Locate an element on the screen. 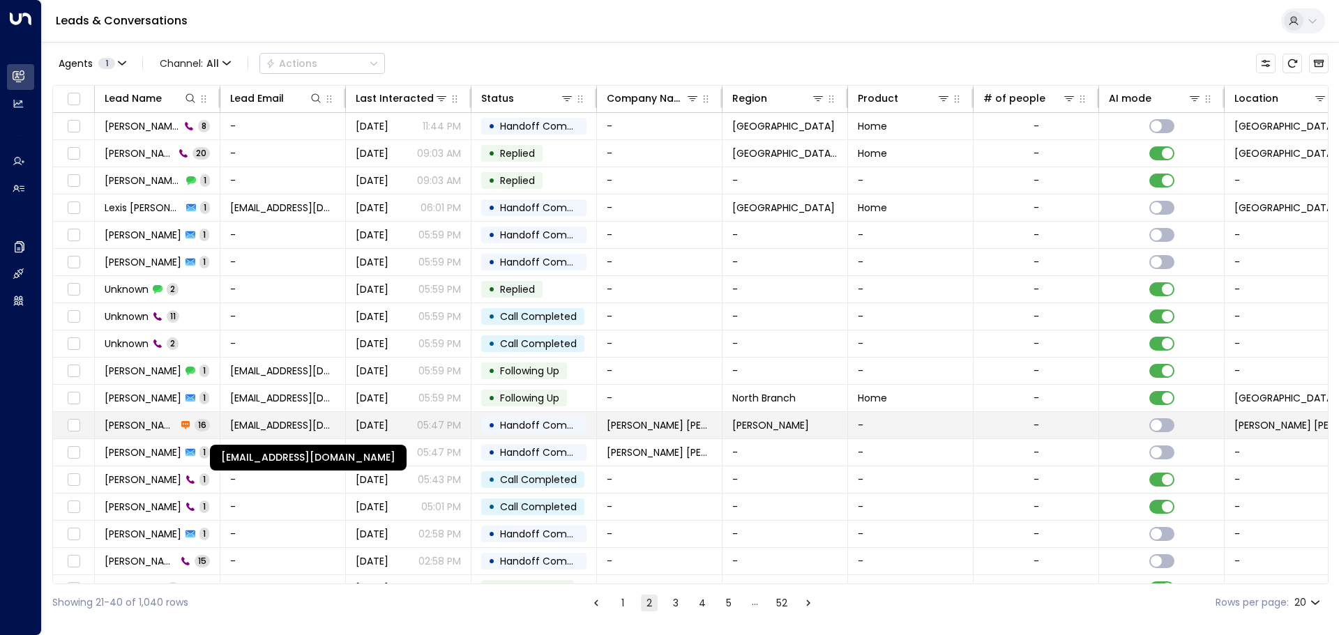  span: Tyler is located at coordinates (771, 425).